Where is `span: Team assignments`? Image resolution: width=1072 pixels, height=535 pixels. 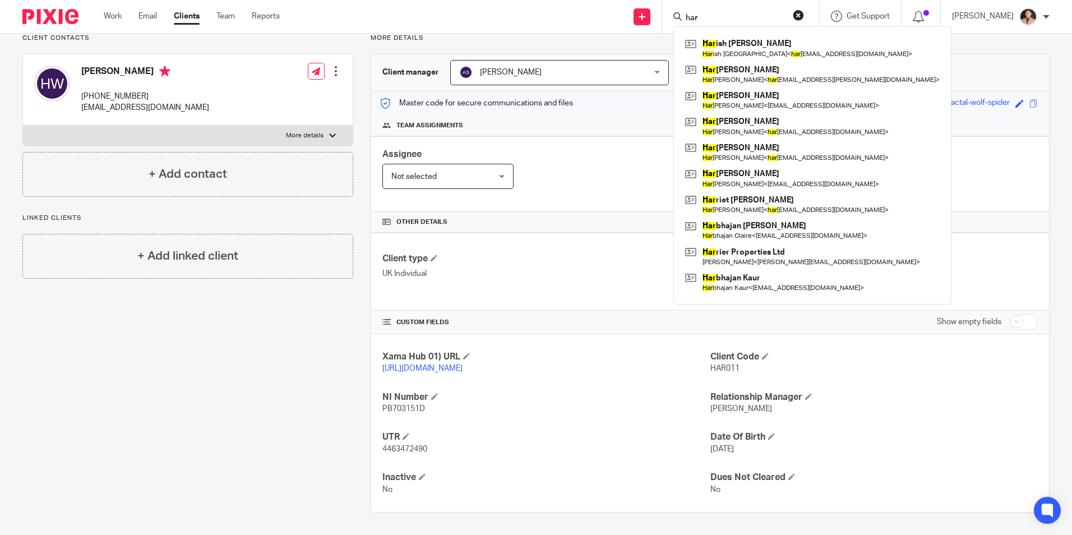 span: Team assignments is located at coordinates (429, 126).